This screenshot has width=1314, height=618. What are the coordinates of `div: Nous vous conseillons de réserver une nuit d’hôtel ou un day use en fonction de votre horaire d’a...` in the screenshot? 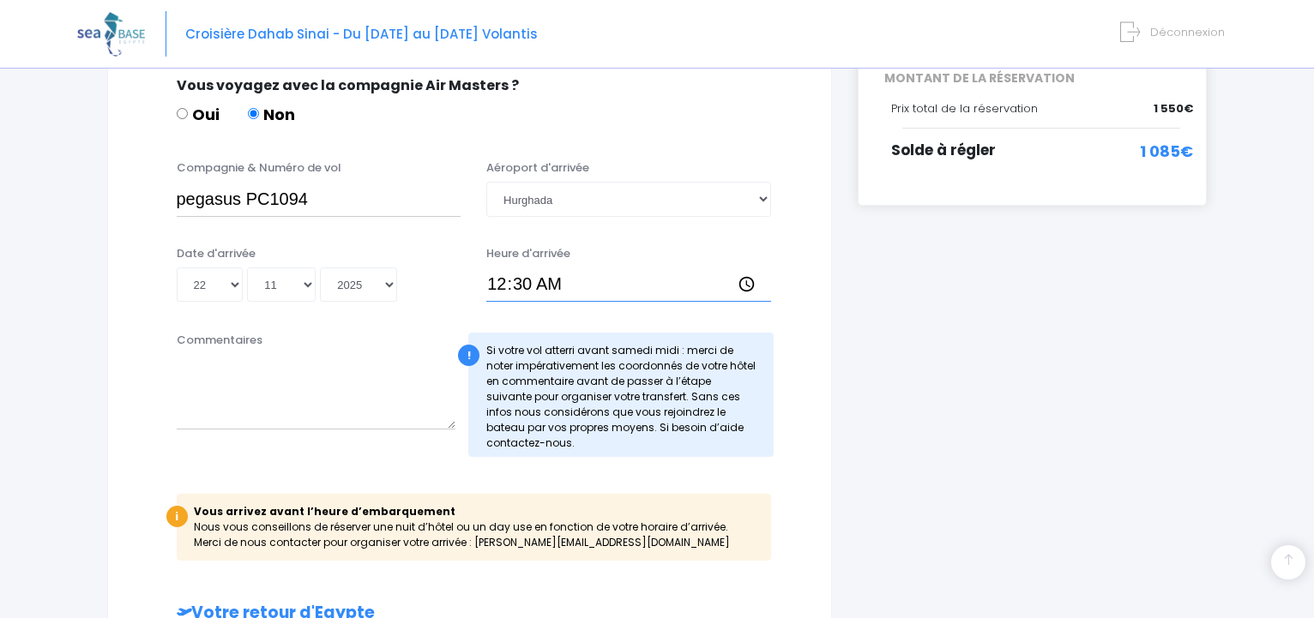 It's located at (473, 527).